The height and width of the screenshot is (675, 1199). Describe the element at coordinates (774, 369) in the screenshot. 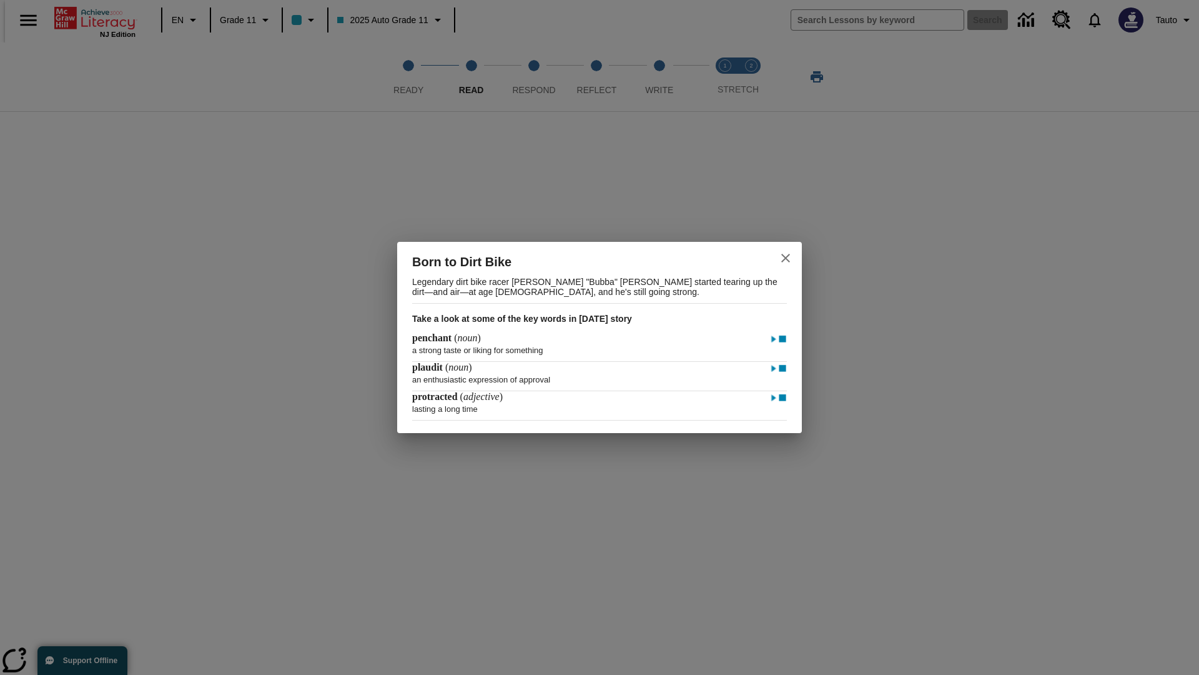

I see `img: Play - plaudit` at that location.